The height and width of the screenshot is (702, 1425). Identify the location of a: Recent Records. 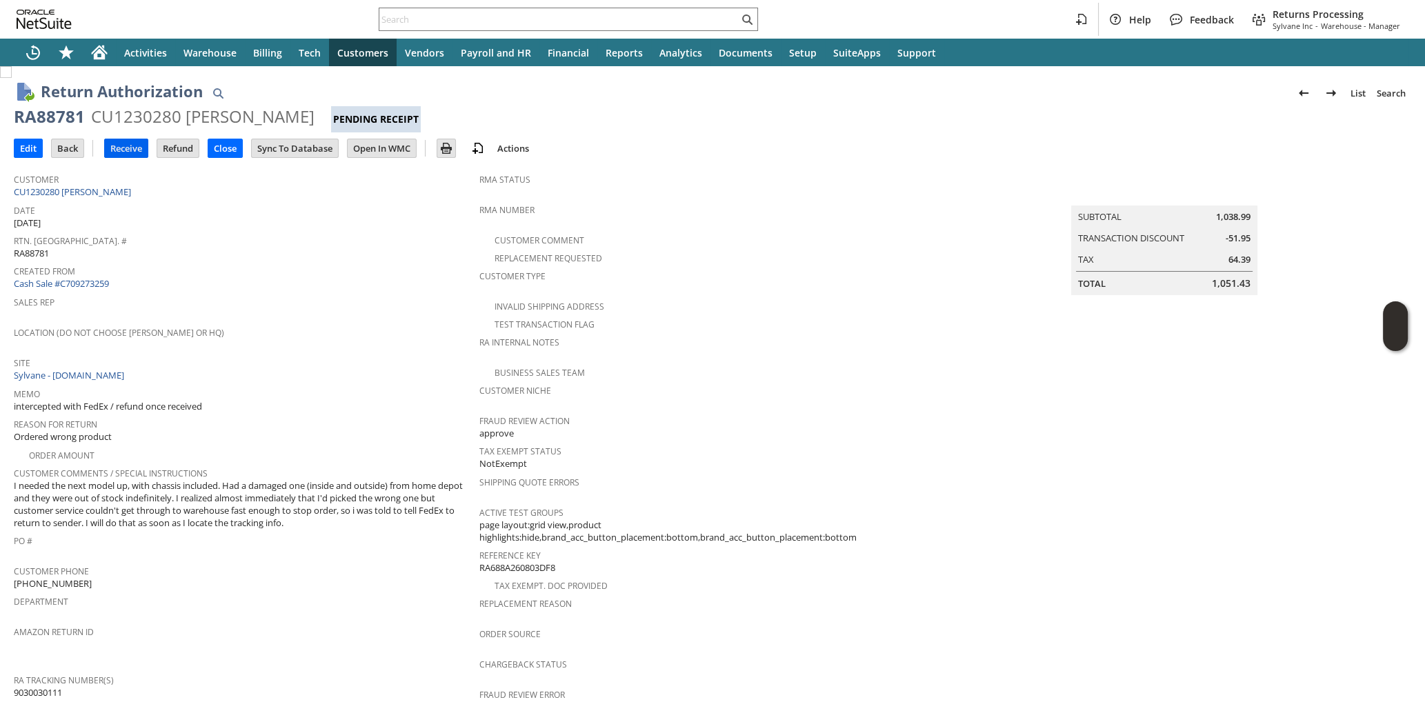
(33, 52).